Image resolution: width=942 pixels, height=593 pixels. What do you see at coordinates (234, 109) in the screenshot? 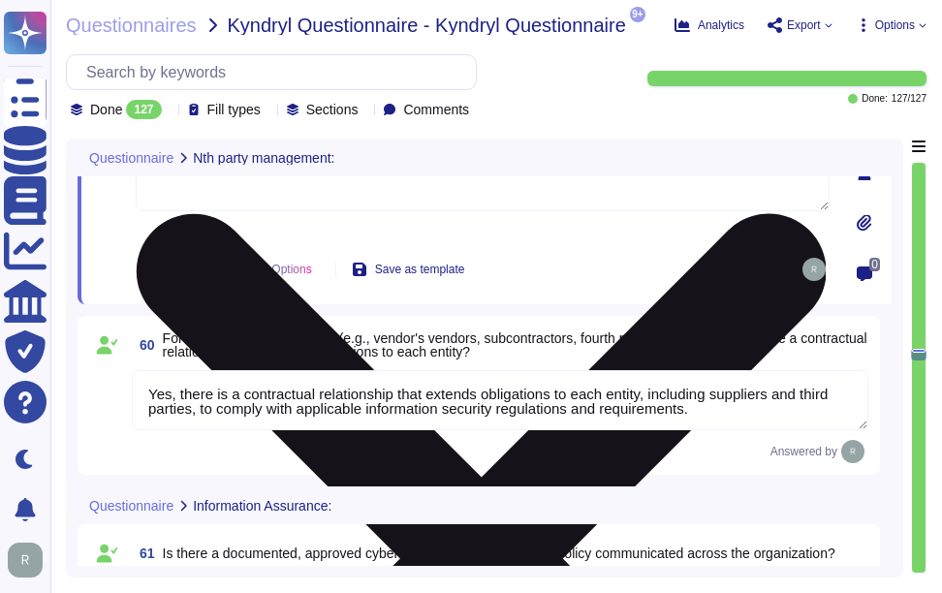
I see `span: Fill types` at bounding box center [234, 109].